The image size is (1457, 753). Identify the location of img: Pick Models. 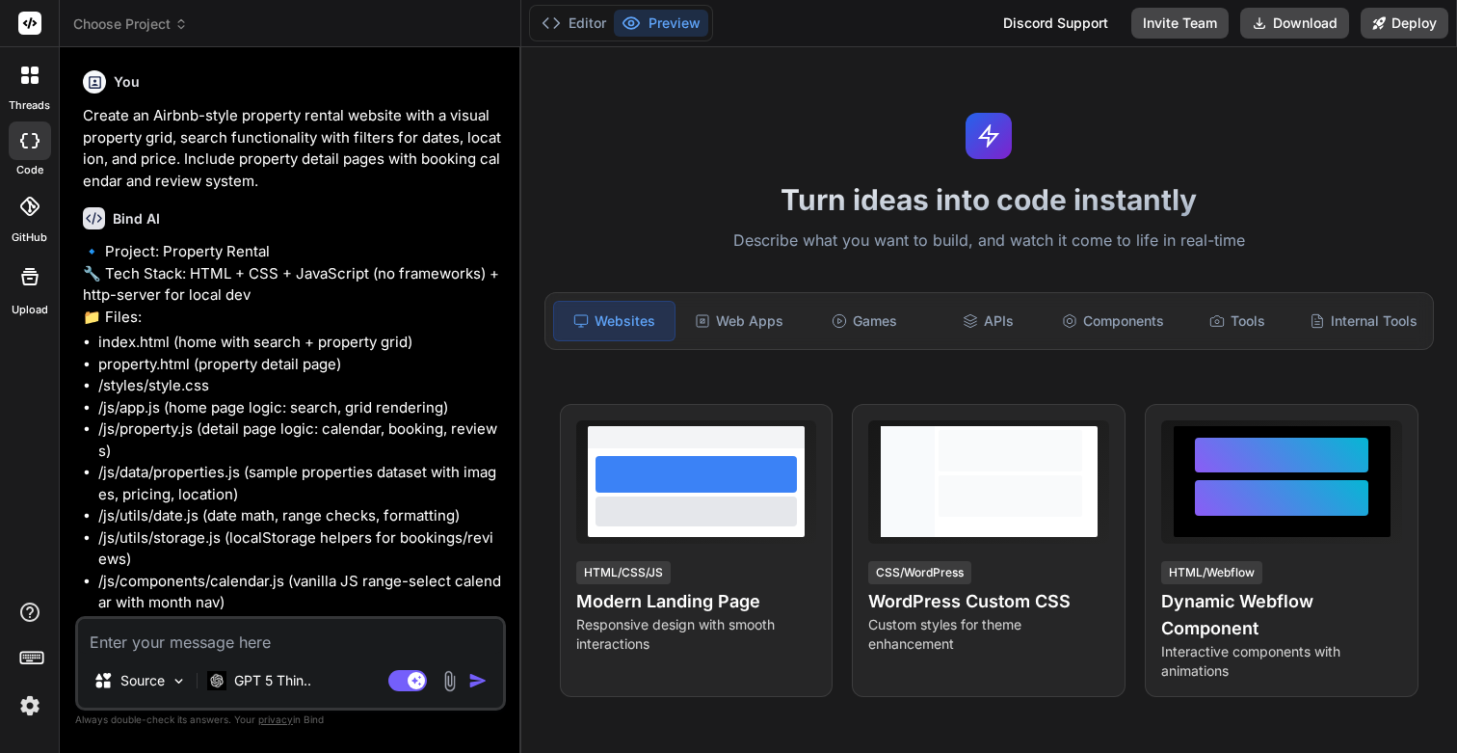
(178, 680).